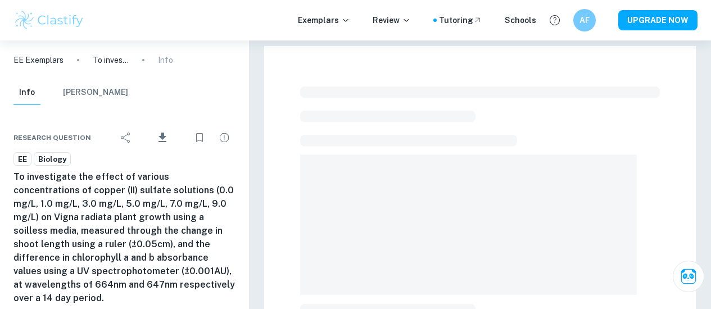  What do you see at coordinates (658, 20) in the screenshot?
I see `button: UPGRADE NOW` at bounding box center [658, 20].